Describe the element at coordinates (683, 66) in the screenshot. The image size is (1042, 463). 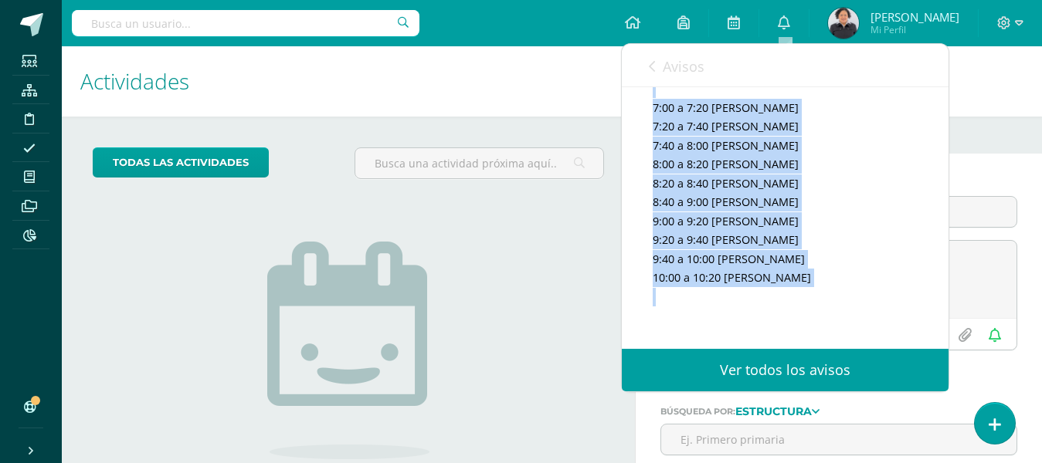
I see `span: Avisos` at that location.